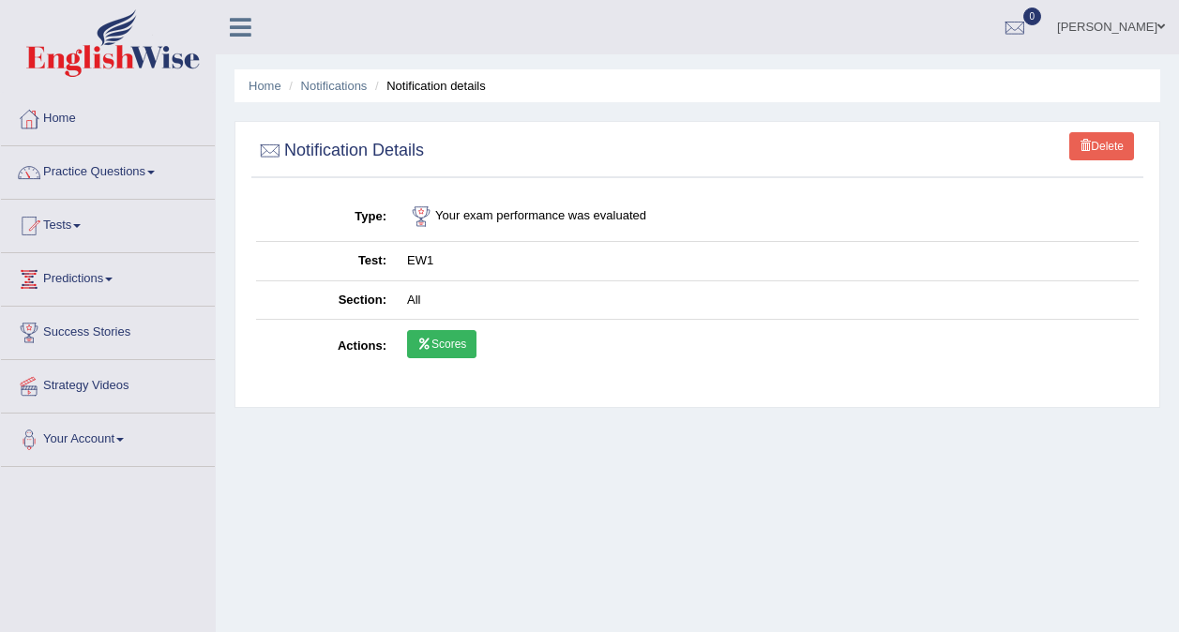  Describe the element at coordinates (326, 217) in the screenshot. I see `th: Type` at that location.